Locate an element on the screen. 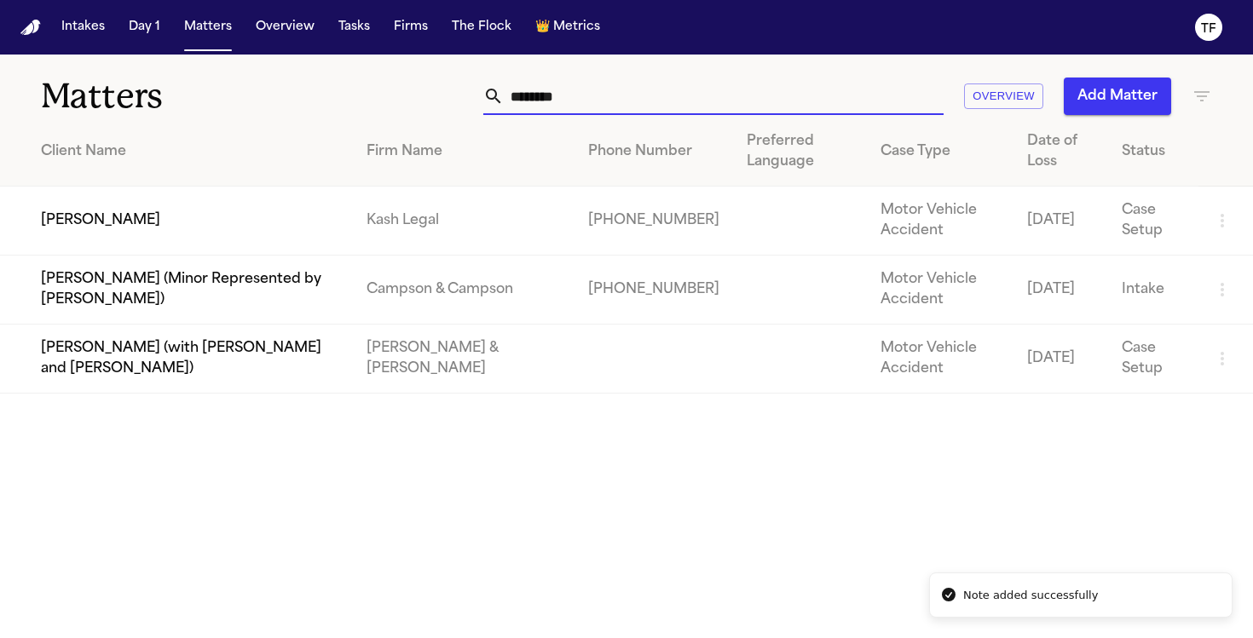 This screenshot has height=638, width=1253. td: Campson & Campson is located at coordinates (464, 290).